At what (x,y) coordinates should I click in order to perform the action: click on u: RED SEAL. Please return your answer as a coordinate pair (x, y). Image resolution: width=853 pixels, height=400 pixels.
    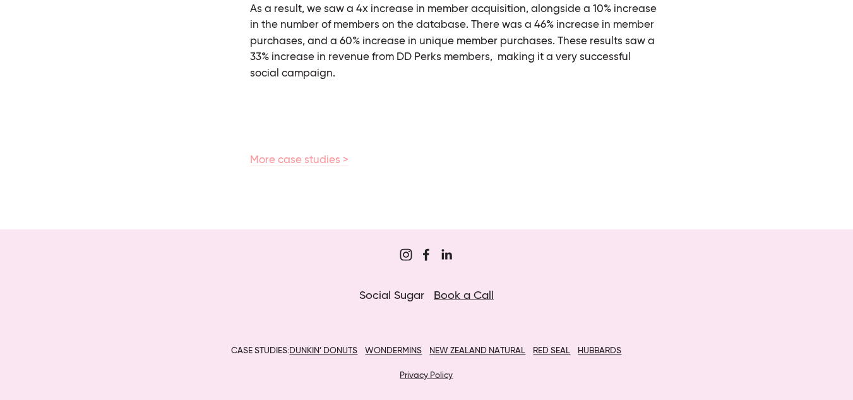
    Looking at the image, I should click on (551, 351).